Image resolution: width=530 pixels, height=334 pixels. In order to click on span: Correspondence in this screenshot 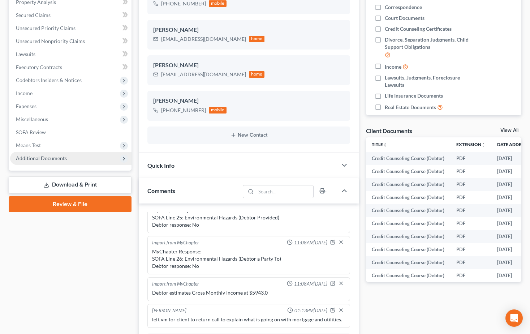, I will do `click(403, 7)`.